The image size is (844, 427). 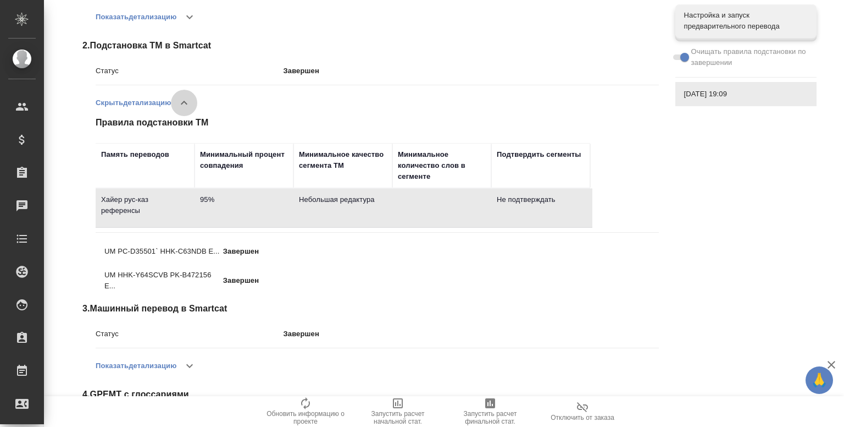 I want to click on span: 3 . Машинный перевод в Smartcat, so click(x=370, y=308).